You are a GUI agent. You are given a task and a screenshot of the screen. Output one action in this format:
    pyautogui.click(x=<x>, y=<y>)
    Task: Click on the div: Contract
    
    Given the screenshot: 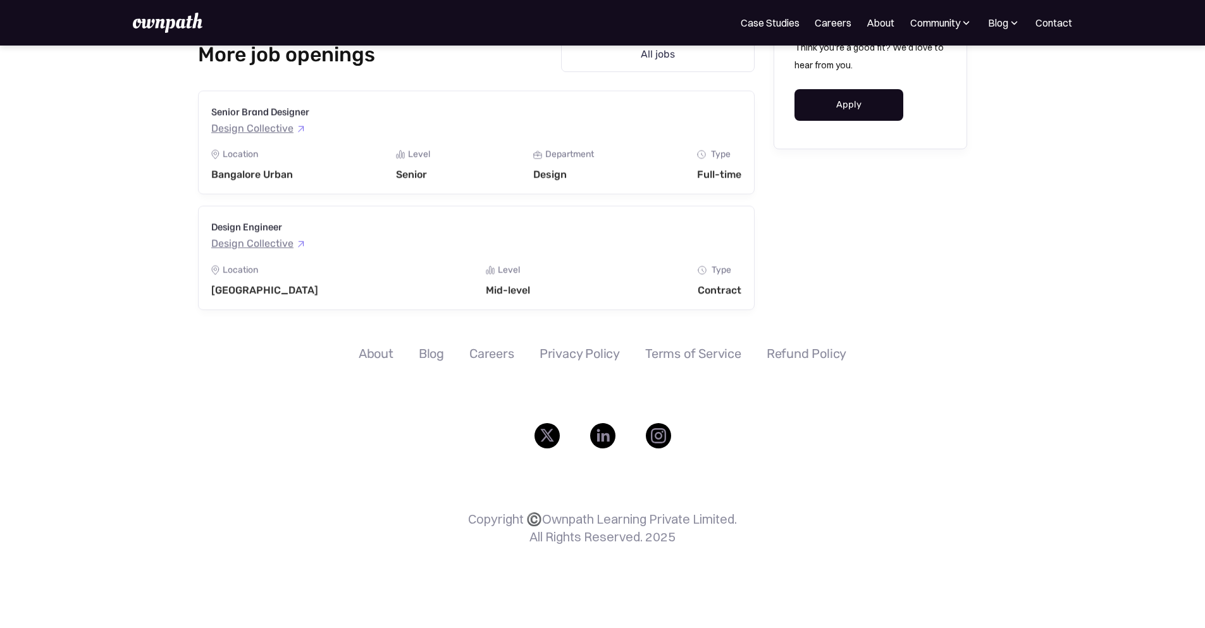 What is the action you would take?
    pyautogui.click(x=719, y=290)
    